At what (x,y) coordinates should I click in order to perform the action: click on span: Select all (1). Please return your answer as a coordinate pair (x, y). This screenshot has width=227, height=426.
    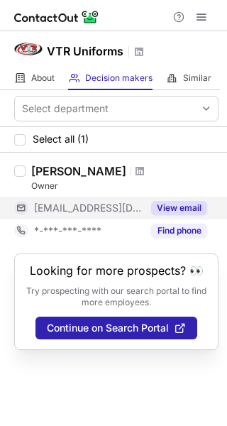
    Looking at the image, I should click on (60, 139).